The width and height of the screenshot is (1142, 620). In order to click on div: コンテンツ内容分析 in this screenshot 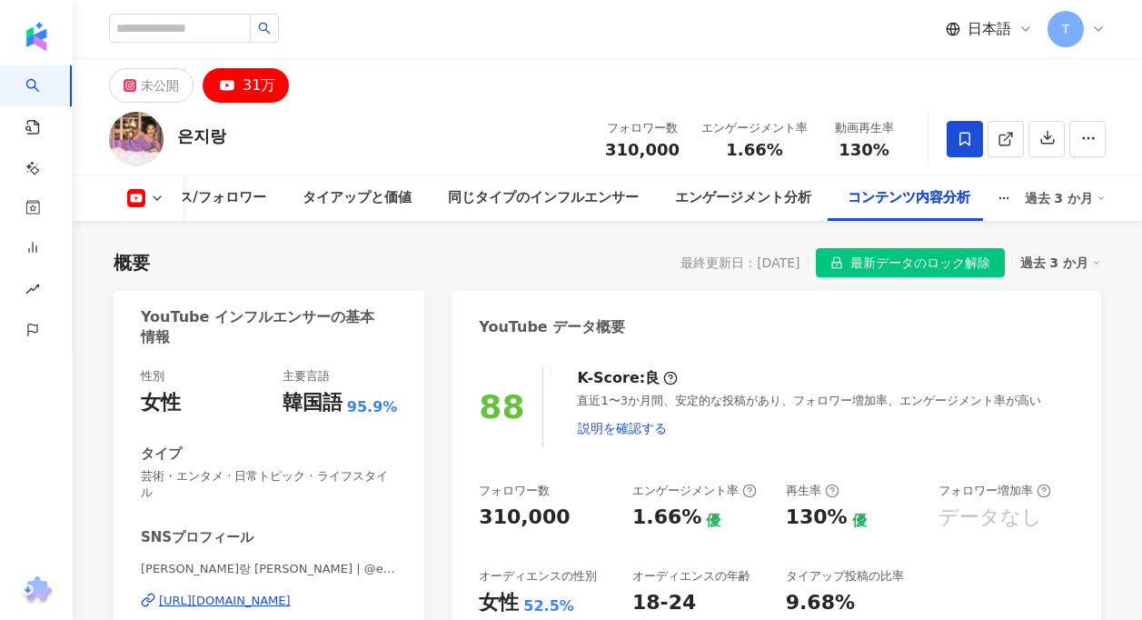, I will do `click(908, 198)`.